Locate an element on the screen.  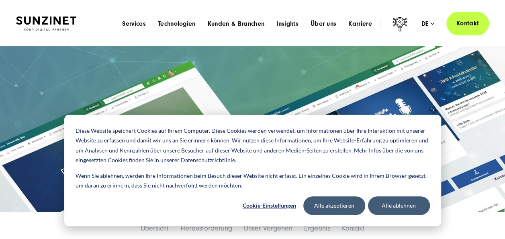
div: Cookie banner is located at coordinates (253, 170).